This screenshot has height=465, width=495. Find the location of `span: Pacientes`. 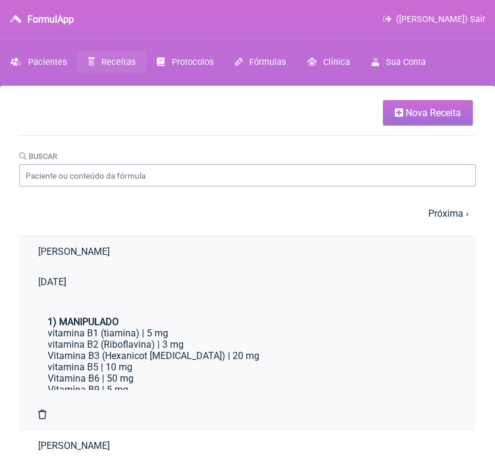

span: Pacientes is located at coordinates (47, 62).